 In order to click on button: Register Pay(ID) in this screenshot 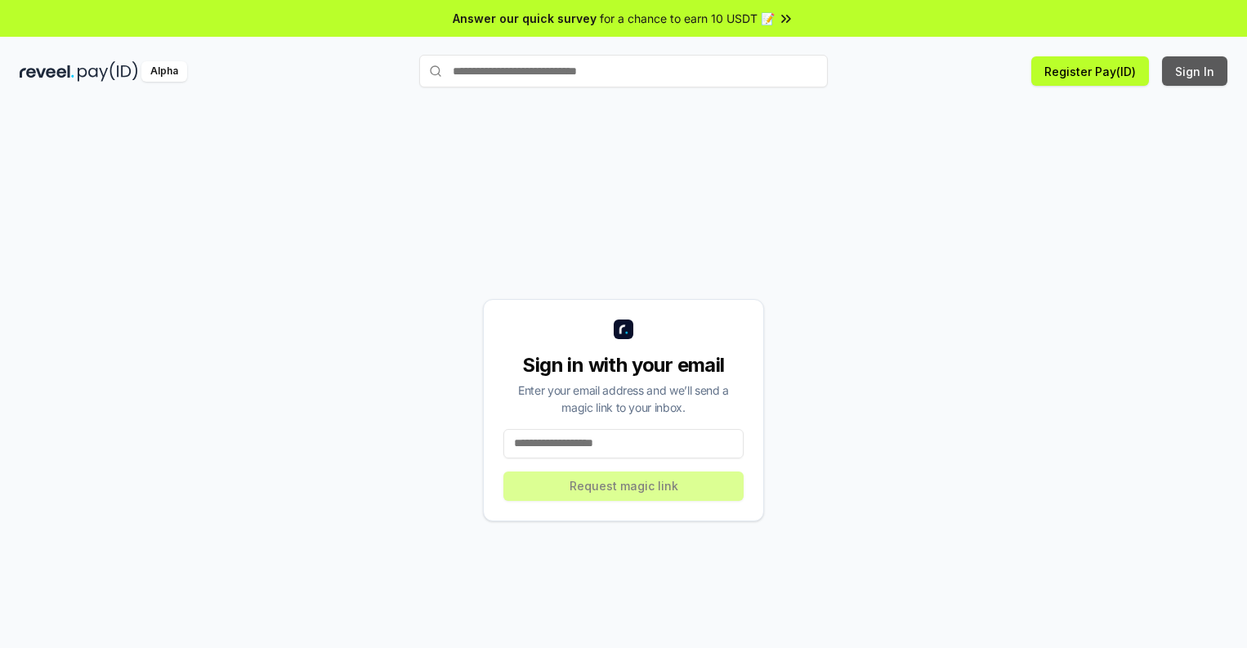, I will do `click(1090, 71)`.